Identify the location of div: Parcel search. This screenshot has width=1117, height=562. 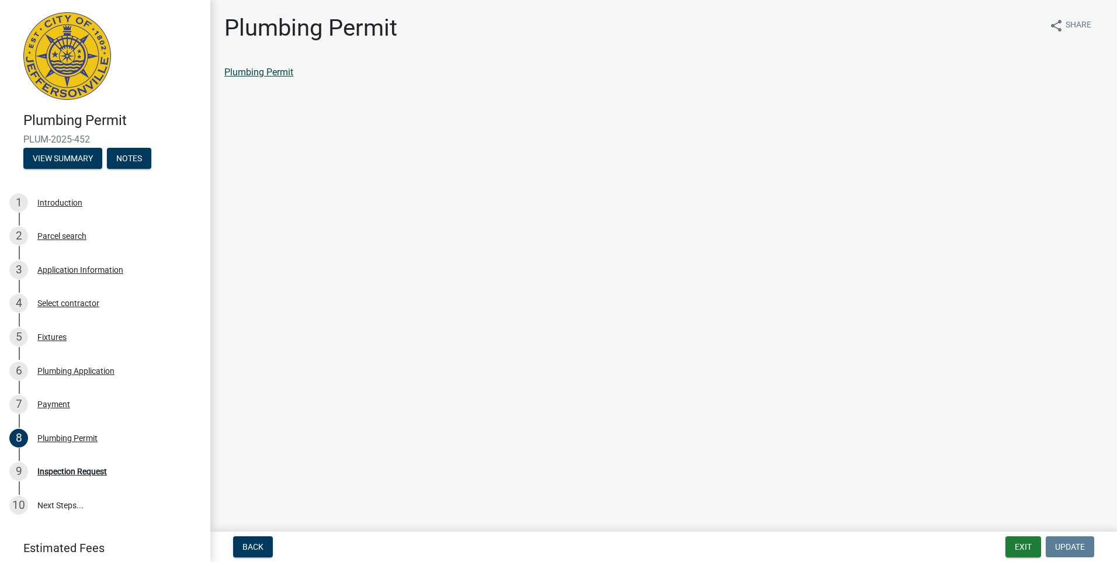
(62, 236).